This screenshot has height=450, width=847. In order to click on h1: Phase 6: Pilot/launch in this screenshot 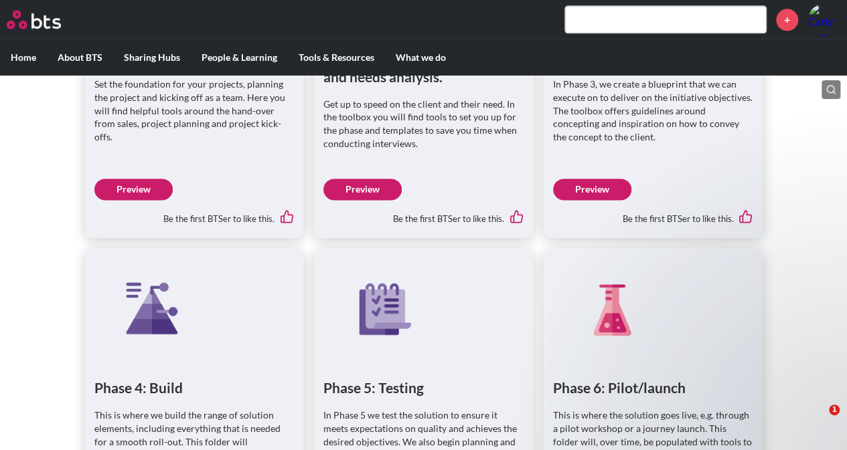, I will do `click(653, 388)`.